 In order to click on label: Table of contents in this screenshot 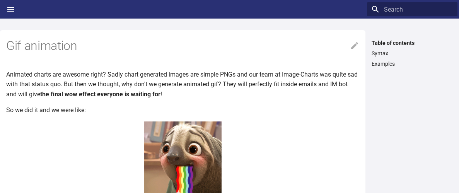, I will do `click(412, 43)`.